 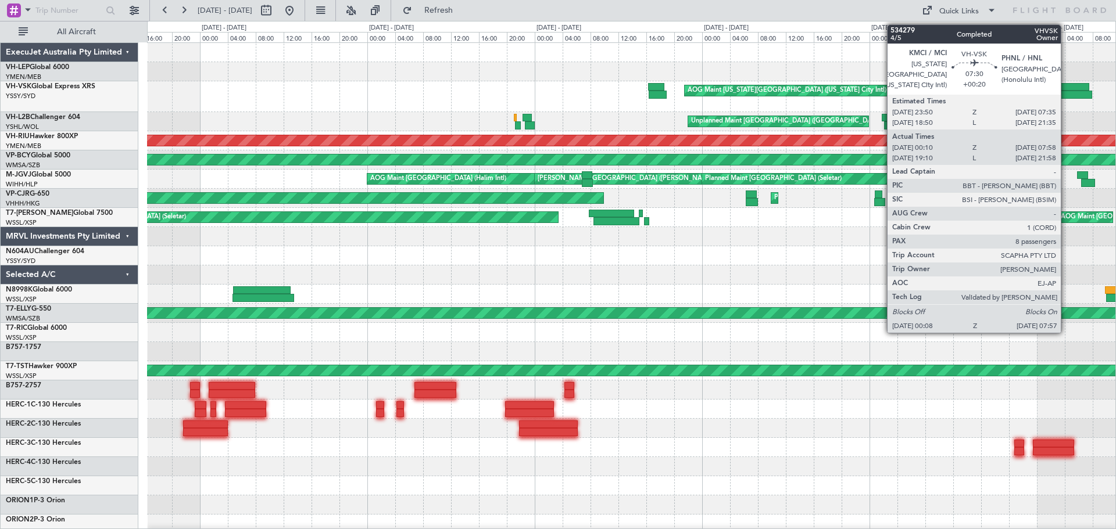 What do you see at coordinates (18, 482) in the screenshot?
I see `span: HERC-5` at bounding box center [18, 482].